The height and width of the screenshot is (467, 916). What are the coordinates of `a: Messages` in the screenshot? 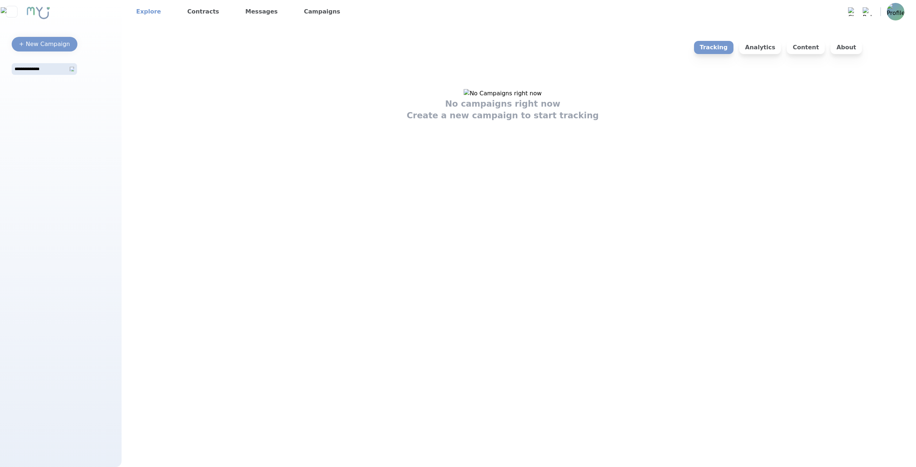 It's located at (262, 12).